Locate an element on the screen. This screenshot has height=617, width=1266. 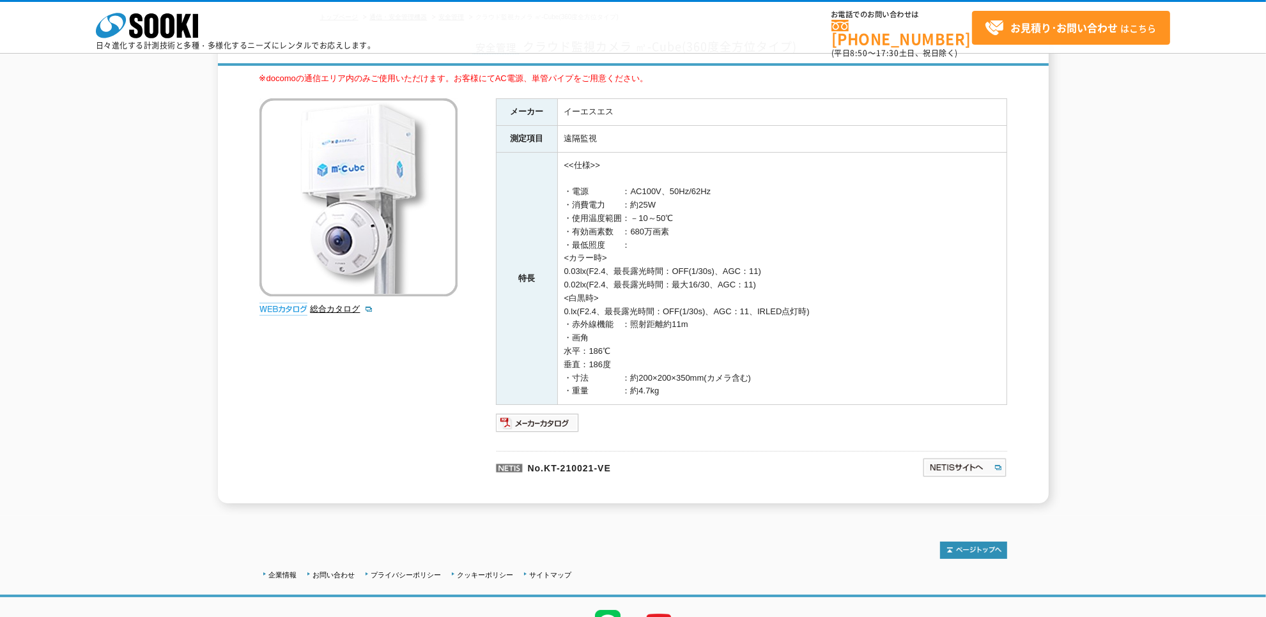
a: お見積り･お問い合わせはこちら is located at coordinates (1071, 27).